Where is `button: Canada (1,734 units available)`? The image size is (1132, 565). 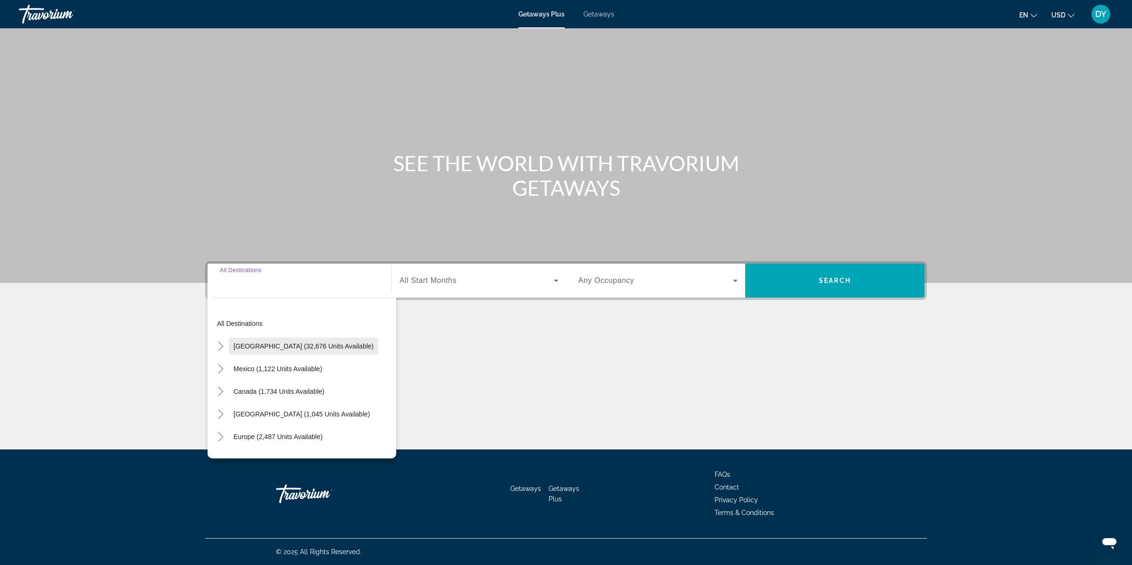 button: Canada (1,734 units available) is located at coordinates (279, 391).